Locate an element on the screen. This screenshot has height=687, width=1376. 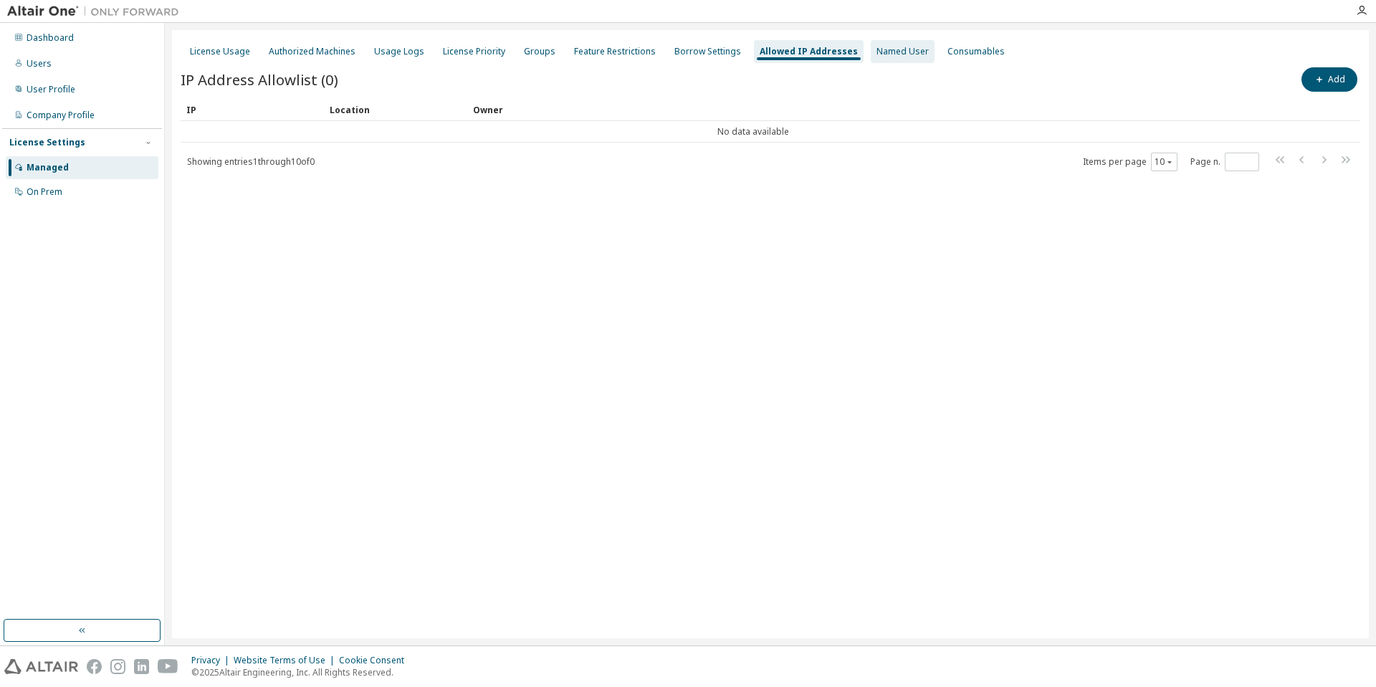
img: altair_logo.svg is located at coordinates (41, 667).